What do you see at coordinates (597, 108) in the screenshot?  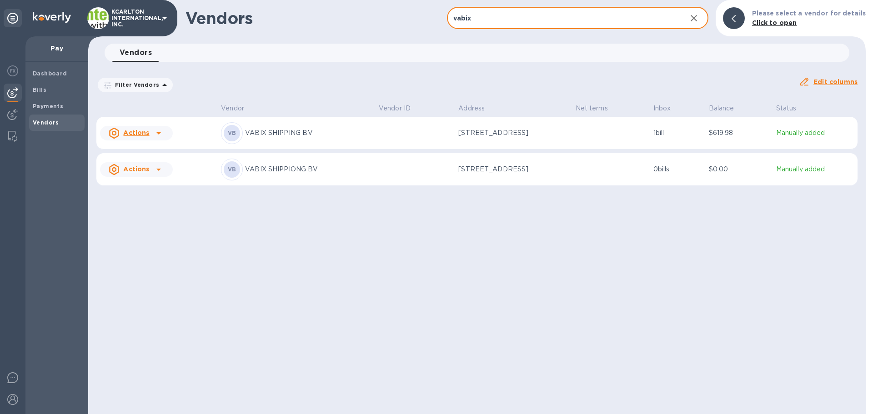 I see `span: Net terms` at bounding box center [597, 108].